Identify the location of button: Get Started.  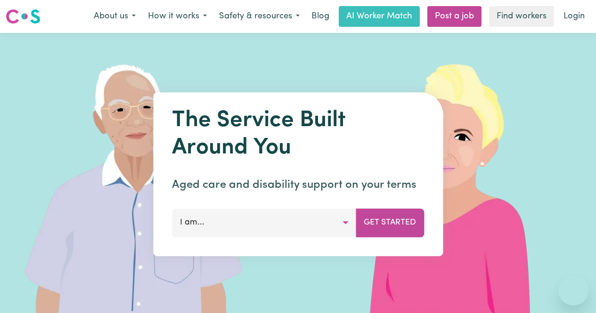
(390, 223).